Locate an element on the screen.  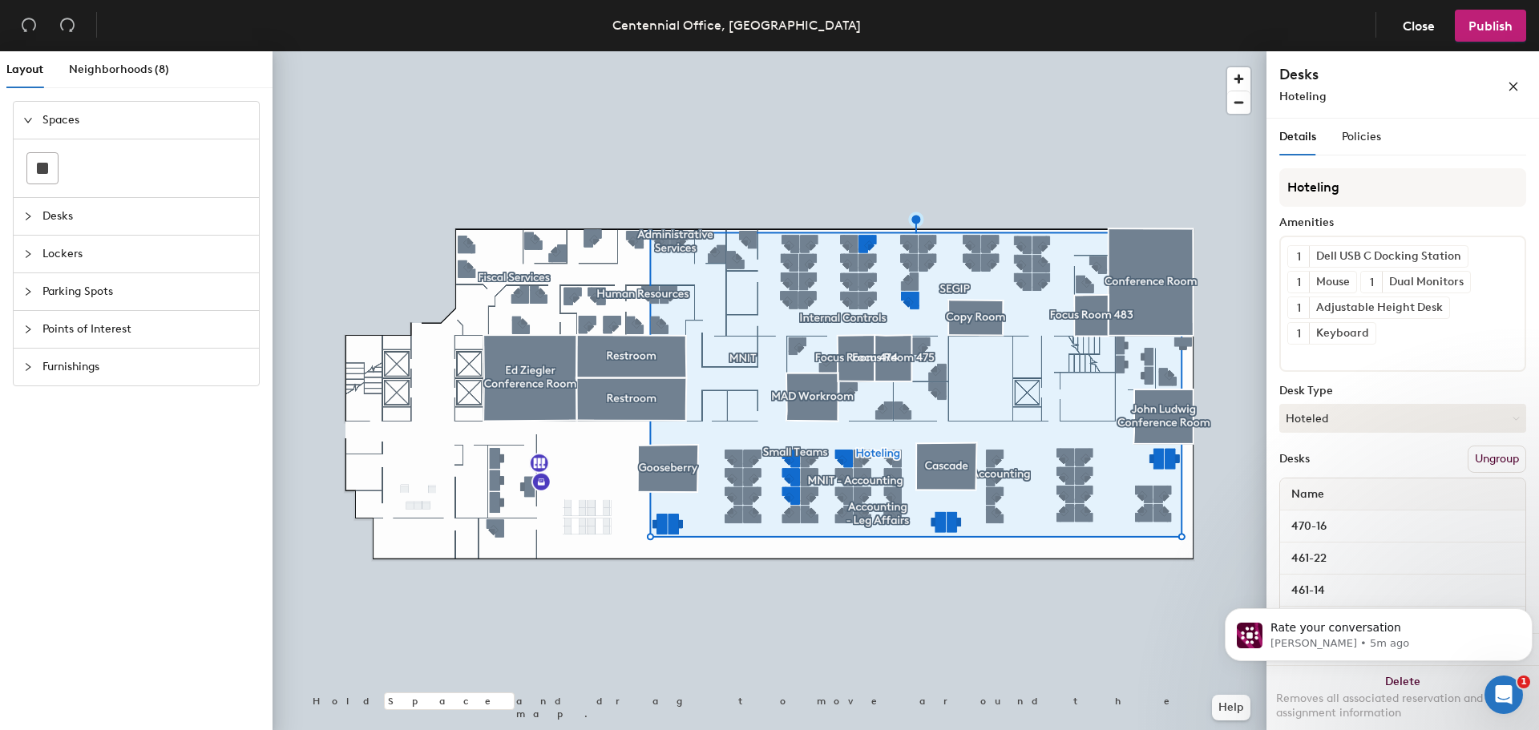
button: Undo (⌘ + Z) is located at coordinates (29, 26).